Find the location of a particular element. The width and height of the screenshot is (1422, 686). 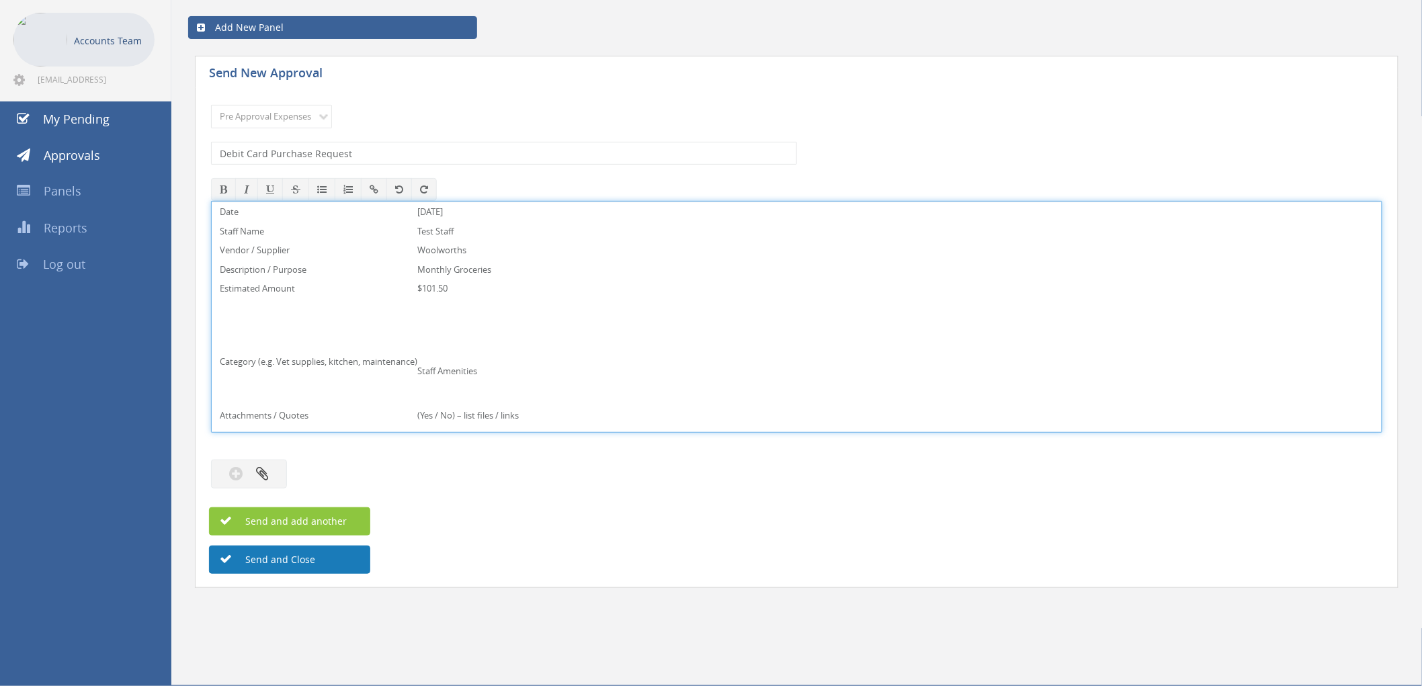

button: Send and Close is located at coordinates (290, 560).